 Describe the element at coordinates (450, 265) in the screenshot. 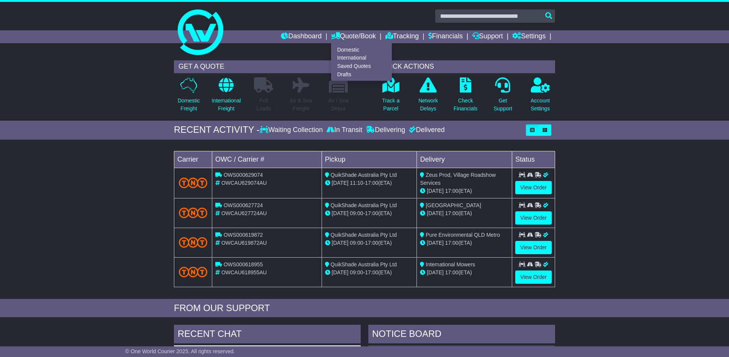

I see `span: International Mowers` at that location.